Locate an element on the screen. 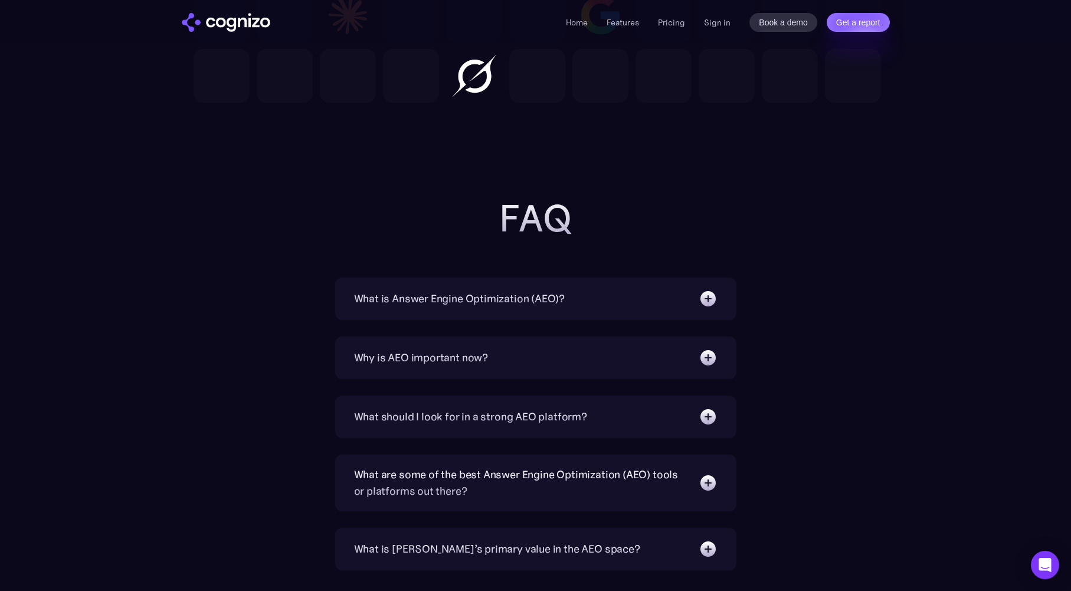  img: cognizo logo is located at coordinates (226, 22).